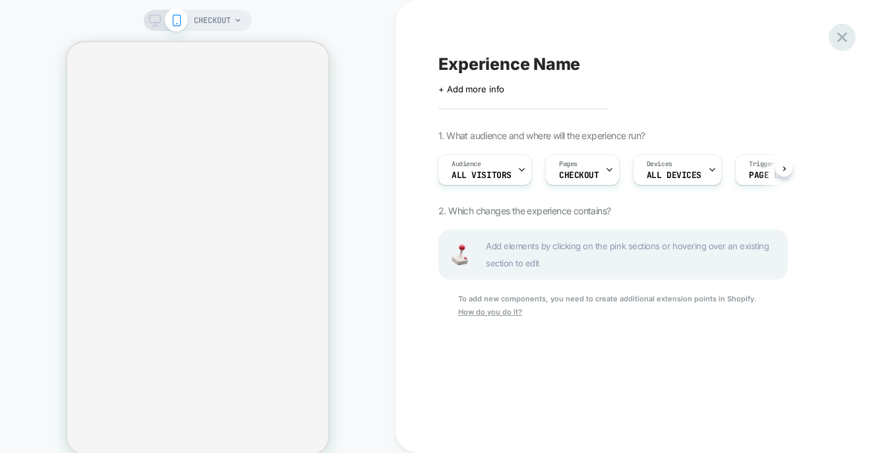 This screenshot has height=453, width=886. I want to click on span: Audience, so click(466, 164).